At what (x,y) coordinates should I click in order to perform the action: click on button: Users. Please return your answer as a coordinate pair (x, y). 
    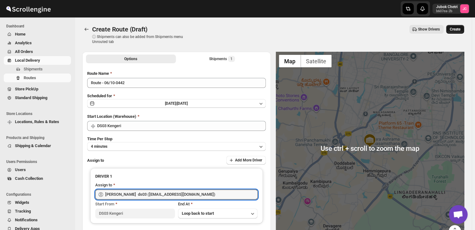
    Looking at the image, I should click on (37, 169).